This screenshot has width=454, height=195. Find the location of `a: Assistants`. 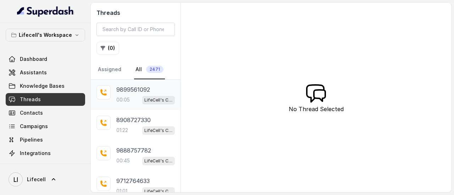

a: Assistants is located at coordinates (45, 73).